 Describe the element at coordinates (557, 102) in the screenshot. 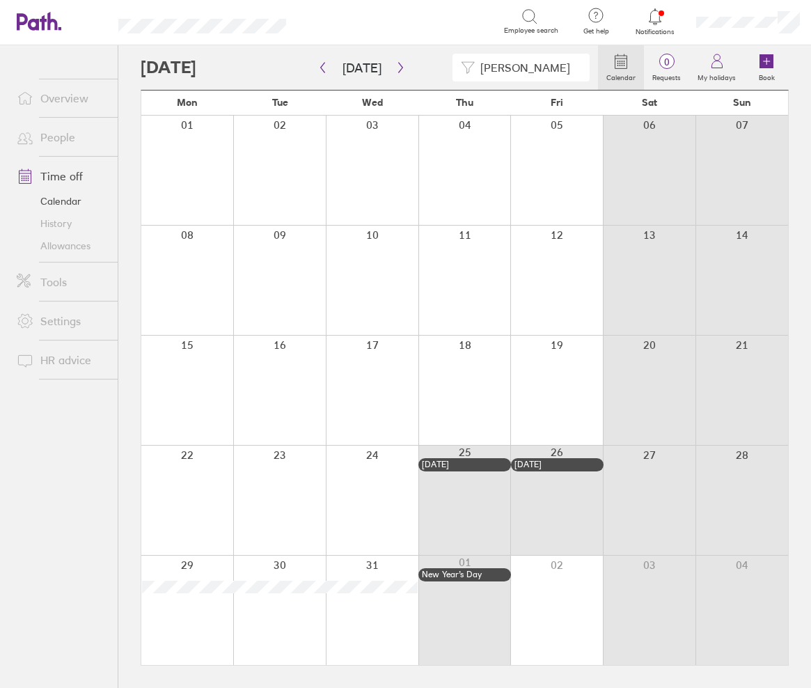

I see `span: Fri` at that location.